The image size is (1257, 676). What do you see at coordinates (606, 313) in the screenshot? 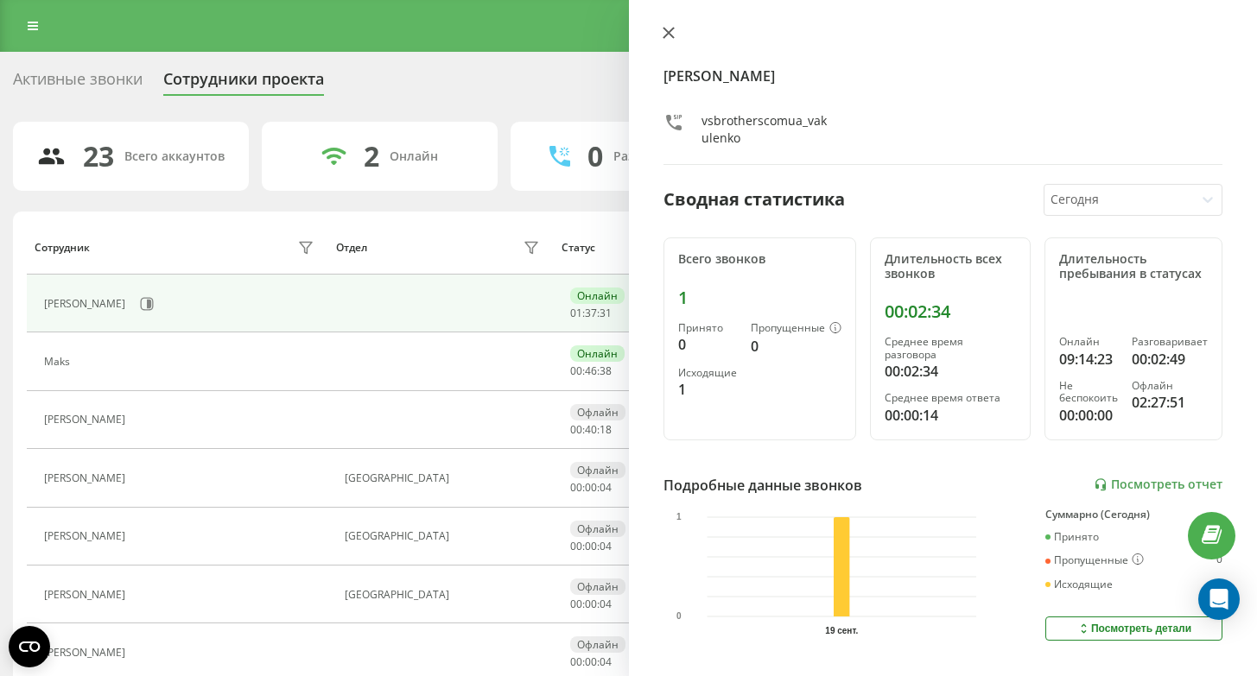
I see `span: 31` at bounding box center [606, 313].